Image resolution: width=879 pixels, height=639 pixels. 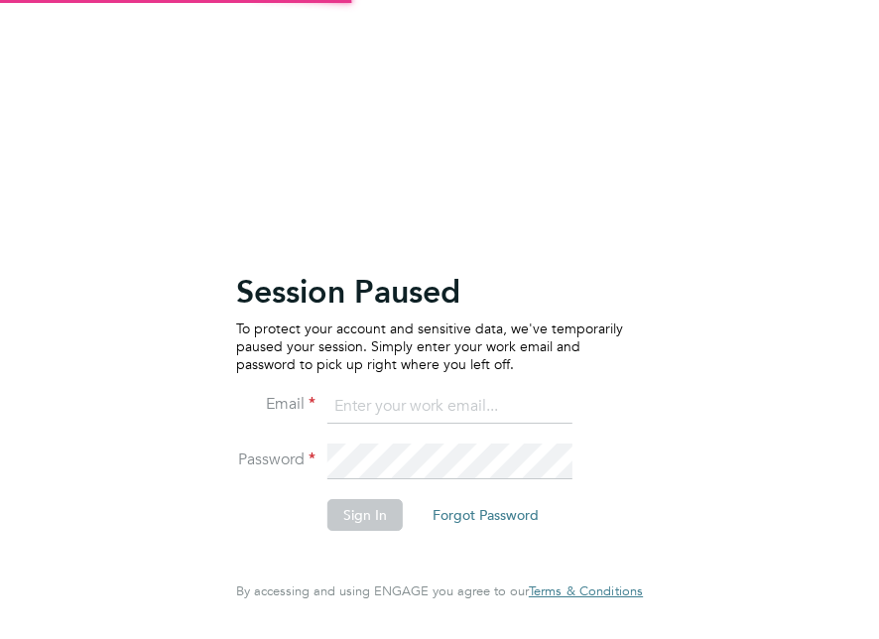 I want to click on p: To protect your account and sensitive data, we've temporarily paused your session. Simply enter y..., so click(x=429, y=346).